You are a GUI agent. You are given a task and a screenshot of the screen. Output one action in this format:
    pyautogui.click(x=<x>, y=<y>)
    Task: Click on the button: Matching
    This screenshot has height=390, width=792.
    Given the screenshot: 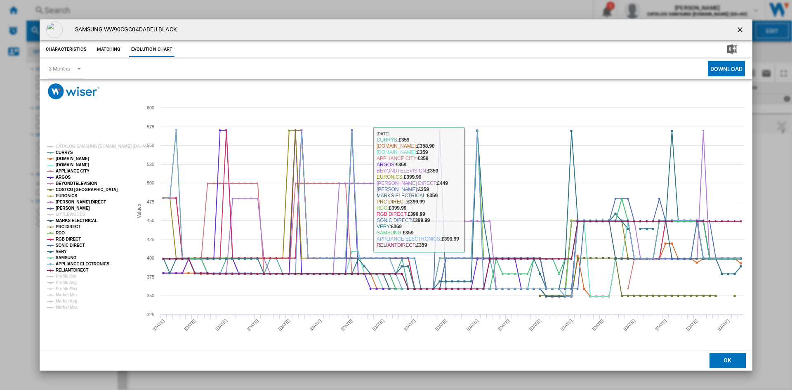 What is the action you would take?
    pyautogui.click(x=109, y=50)
    